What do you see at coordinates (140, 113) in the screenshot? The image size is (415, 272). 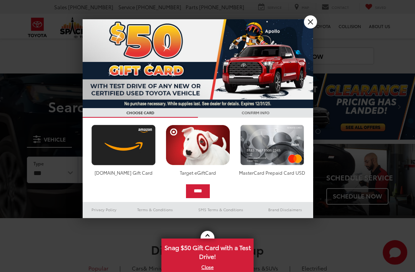 I see `h3: CHOOSE CARD` at bounding box center [140, 113].